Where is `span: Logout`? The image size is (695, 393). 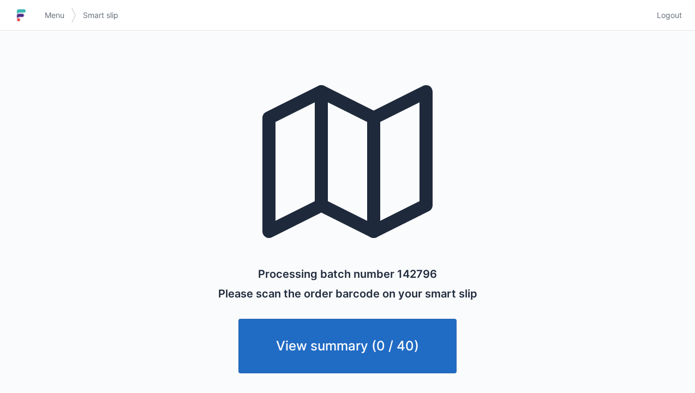 span: Logout is located at coordinates (669, 15).